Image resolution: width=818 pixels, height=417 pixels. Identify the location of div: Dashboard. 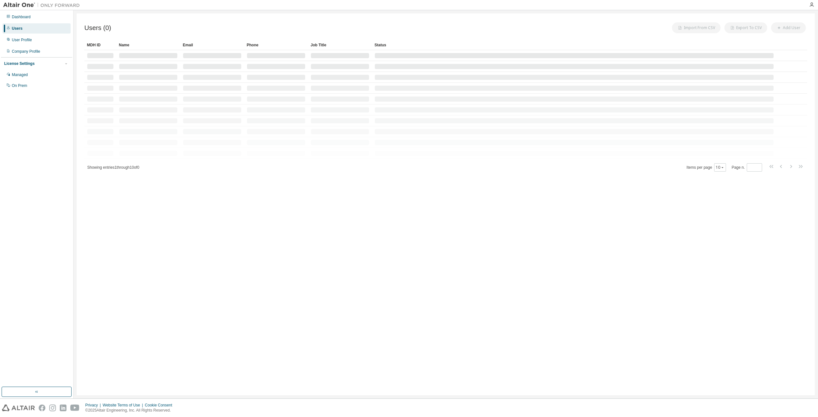
(21, 17).